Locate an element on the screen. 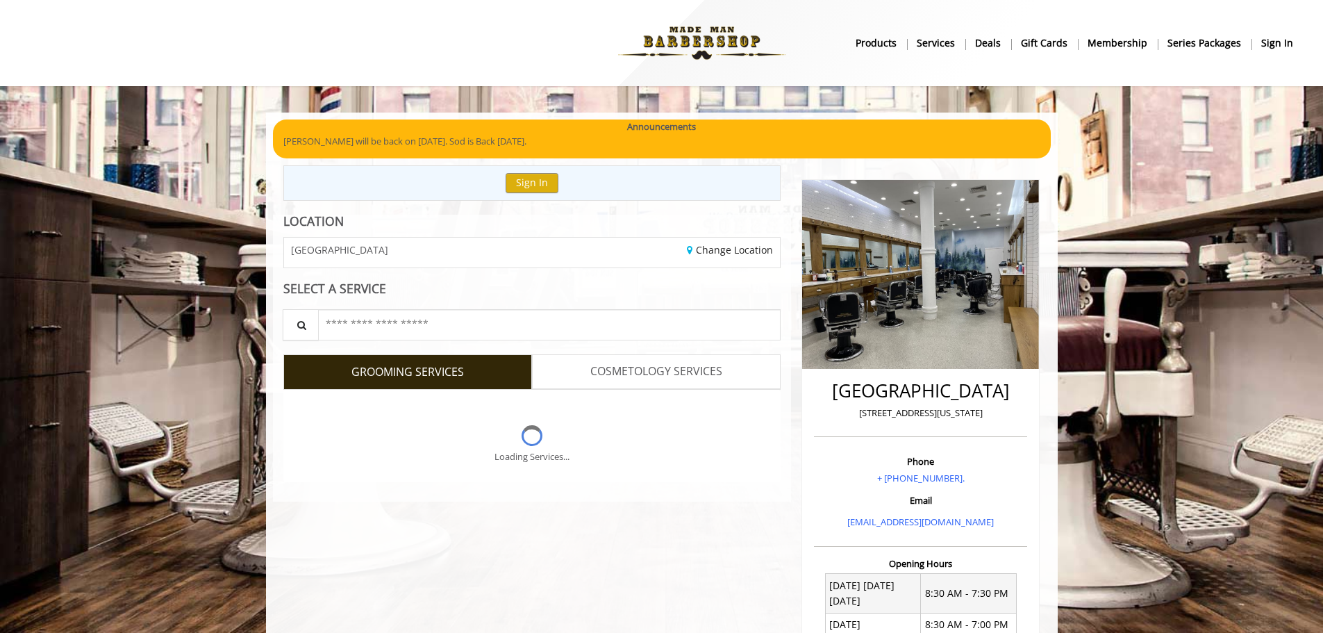 The image size is (1323, 633). a: Series packagesSeries packages is located at coordinates (1204, 42).